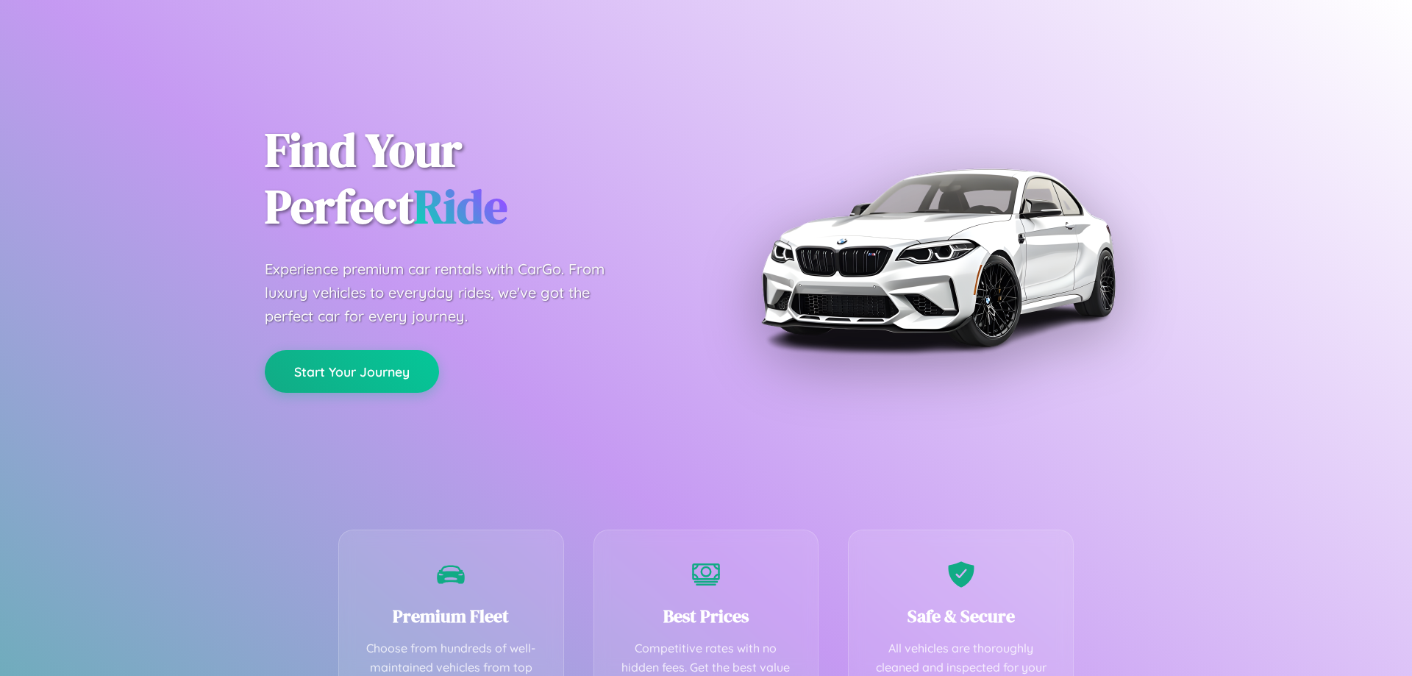 The width and height of the screenshot is (1412, 676). Describe the element at coordinates (460, 206) in the screenshot. I see `span: Ride` at that location.